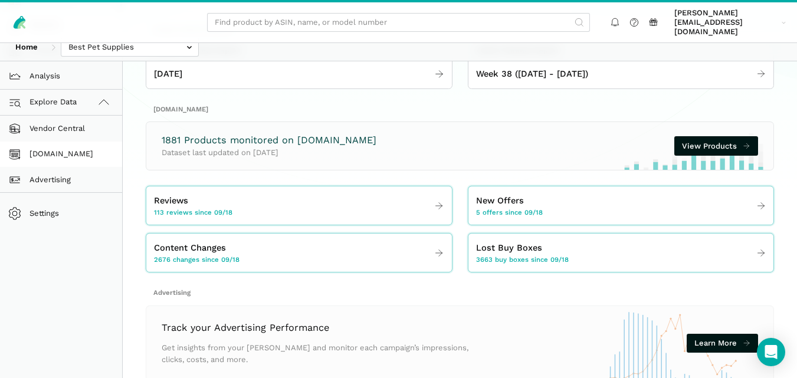 The height and width of the screenshot is (378, 797). What do you see at coordinates (621, 206) in the screenshot?
I see `a: New Offers 5 offers since 09/18` at bounding box center [621, 206].